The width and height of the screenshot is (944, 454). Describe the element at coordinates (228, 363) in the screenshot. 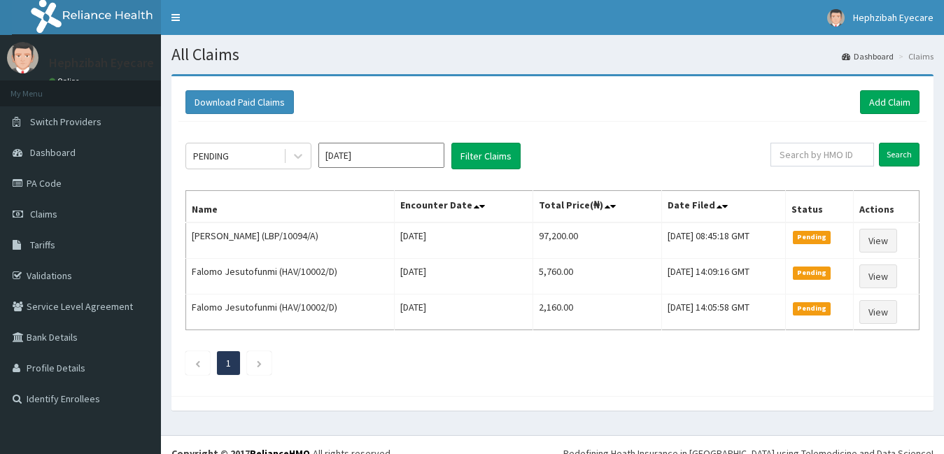

I see `a: Page 1 is your current page` at that location.